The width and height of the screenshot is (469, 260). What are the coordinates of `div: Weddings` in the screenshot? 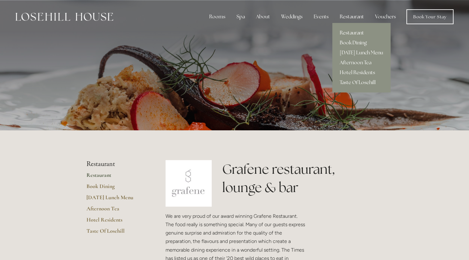 It's located at (292, 17).